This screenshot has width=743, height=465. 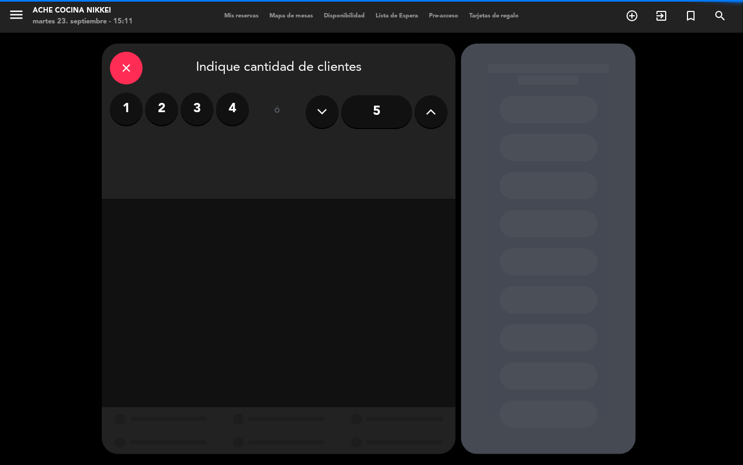 I want to click on label: 2, so click(x=162, y=109).